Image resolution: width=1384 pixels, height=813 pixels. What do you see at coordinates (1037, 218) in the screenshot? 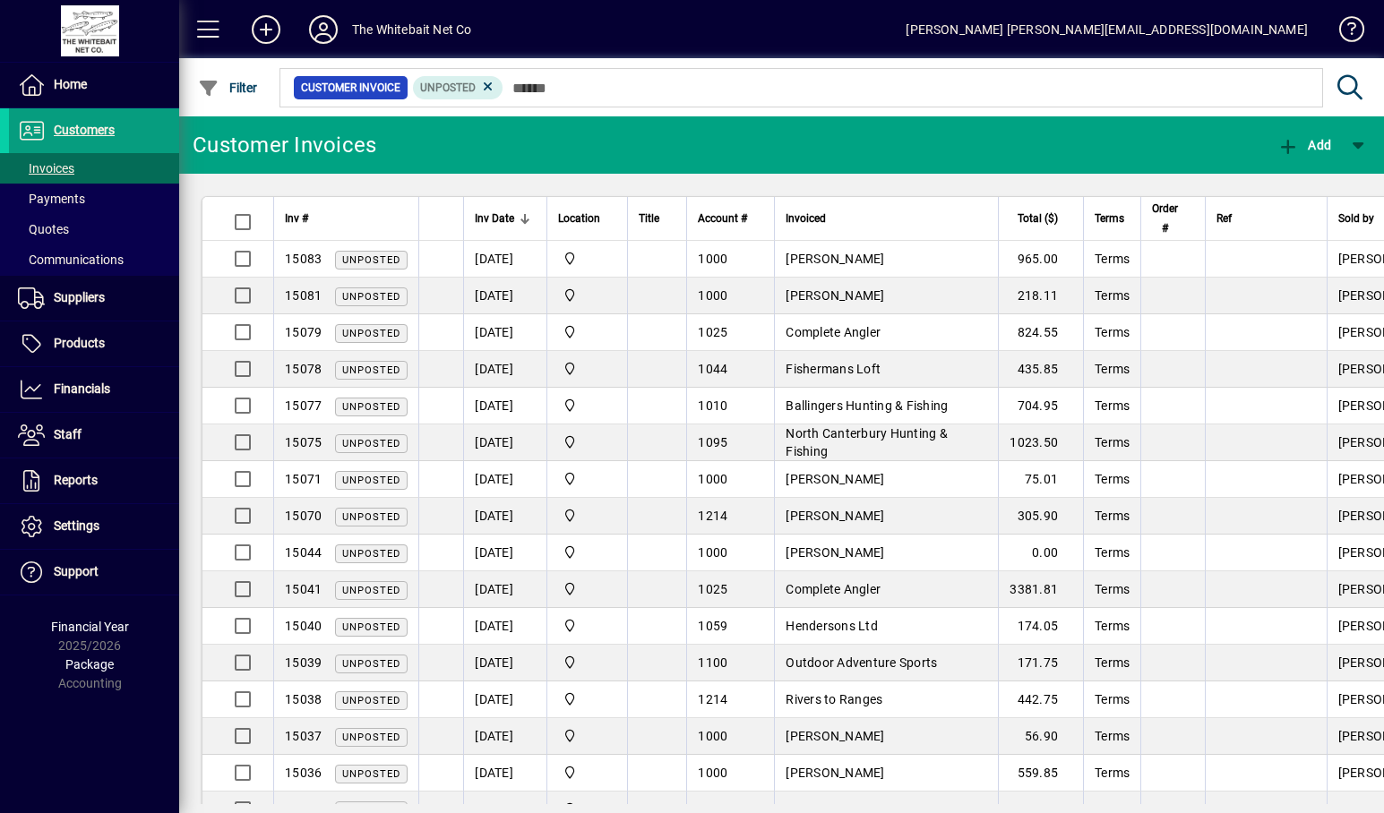
I see `span: Total ($)` at bounding box center [1037, 218].